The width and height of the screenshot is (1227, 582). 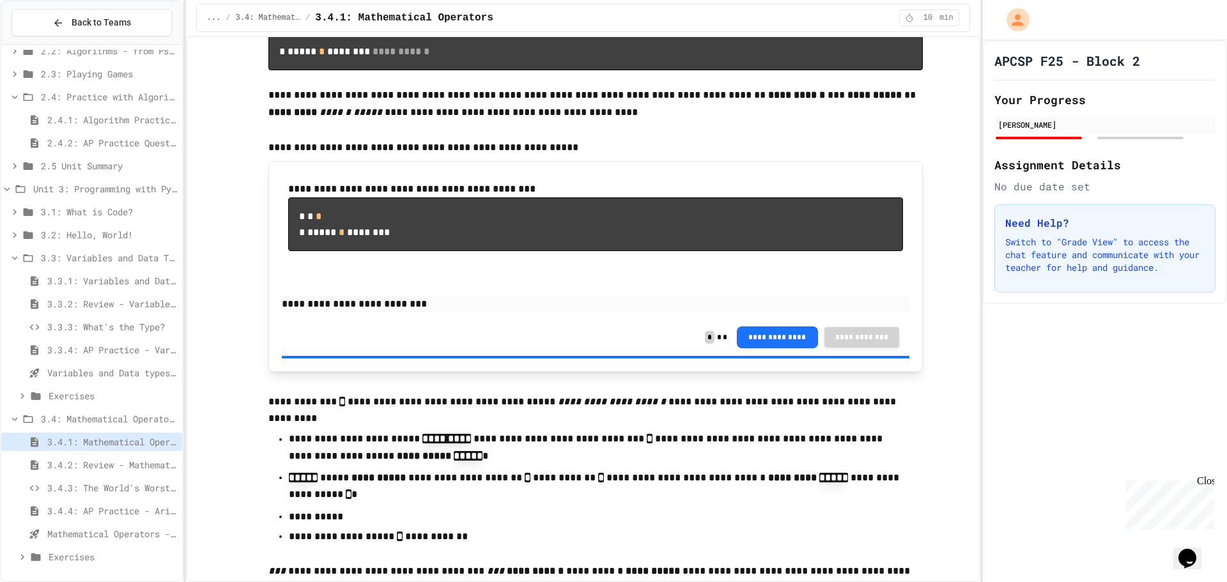 I want to click on span: Unit 3: Programming with Python, so click(x=105, y=188).